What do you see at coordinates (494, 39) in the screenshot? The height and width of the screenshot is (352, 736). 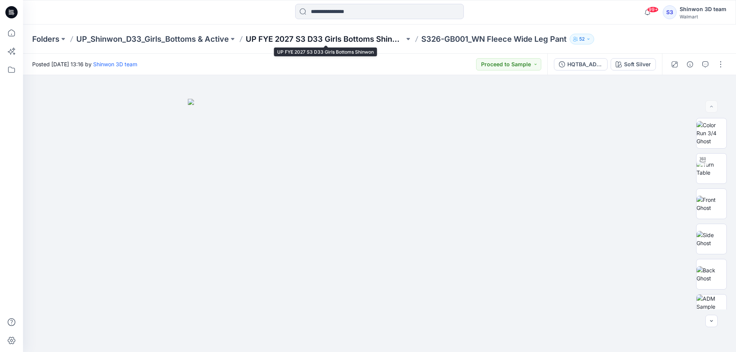 I see `p: S326-GB001_WN Fleece Wide Leg Pant` at bounding box center [494, 39].